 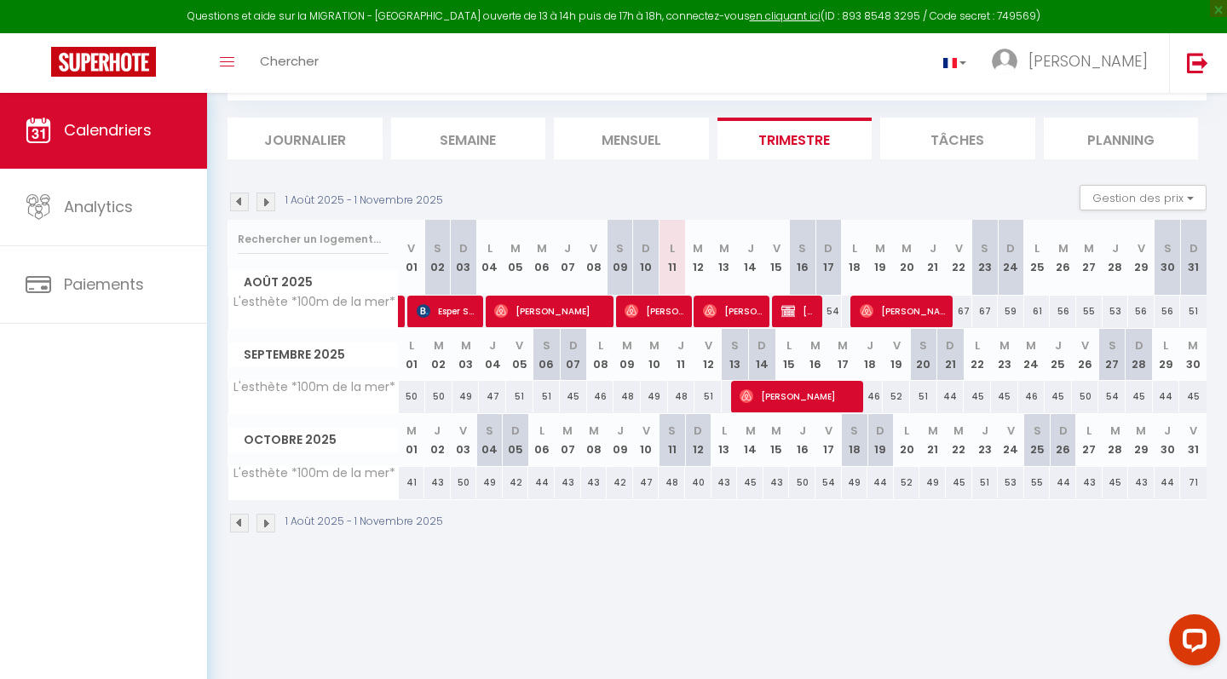 What do you see at coordinates (1011, 311) in the screenshot?
I see `div: 59` at bounding box center [1011, 311].